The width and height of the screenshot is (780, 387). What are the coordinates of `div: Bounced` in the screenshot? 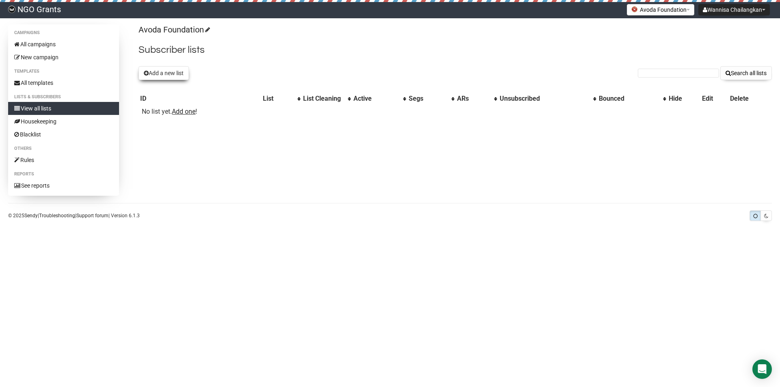 It's located at (629, 99).